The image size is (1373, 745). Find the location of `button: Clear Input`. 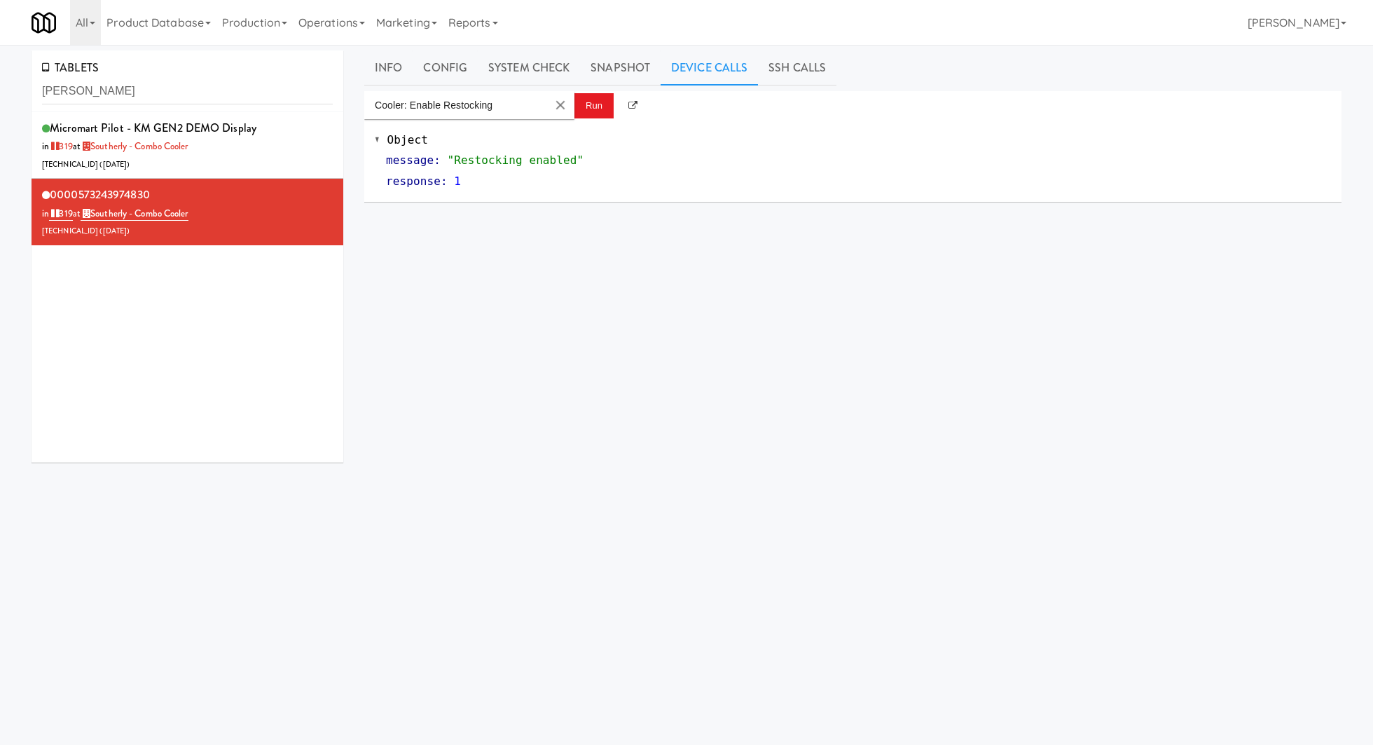

button: Clear Input is located at coordinates (560, 105).